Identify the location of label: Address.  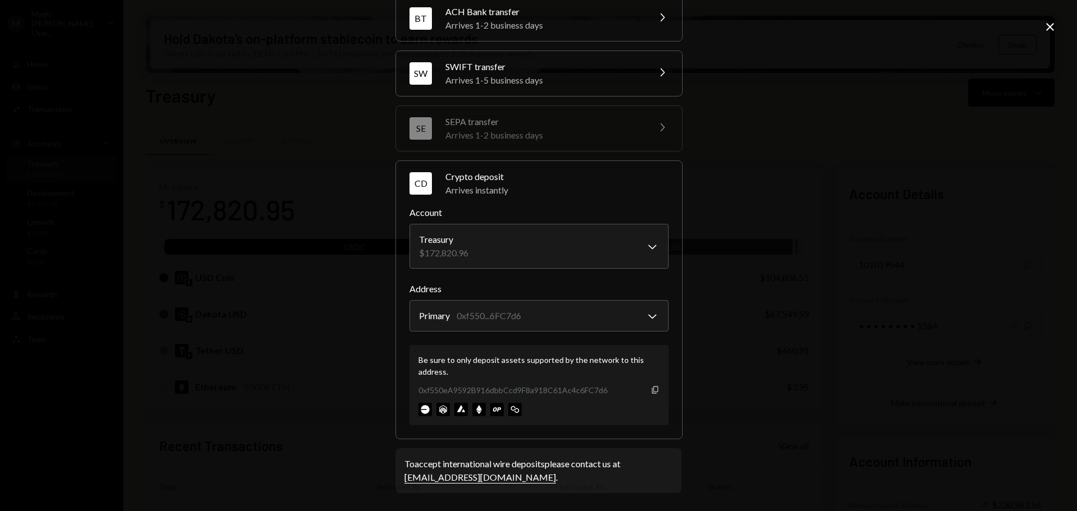
(539, 289).